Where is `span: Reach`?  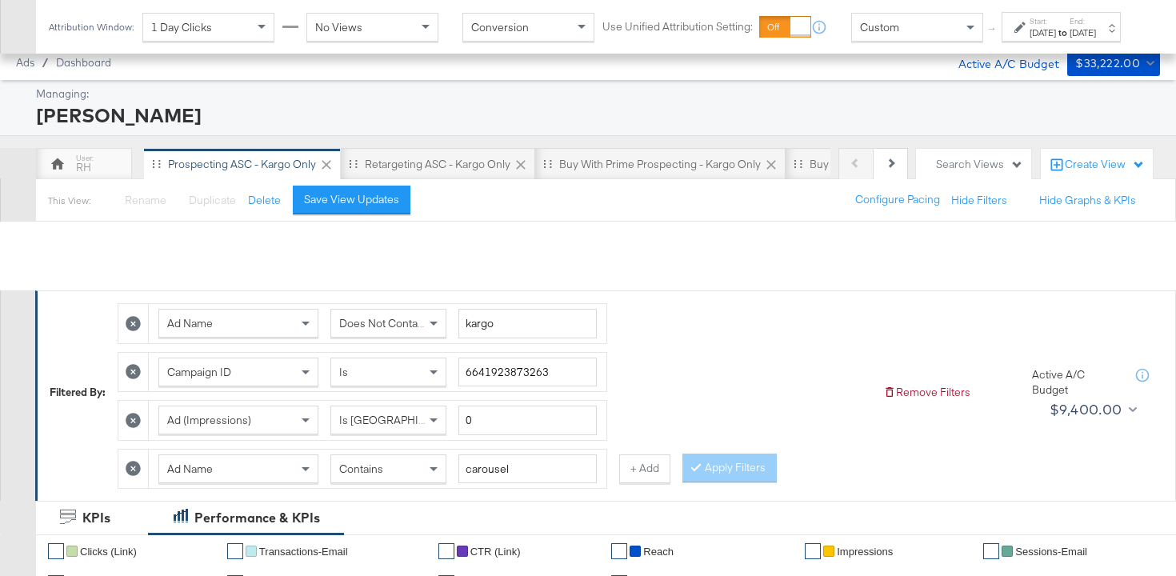
span: Reach is located at coordinates (658, 551).